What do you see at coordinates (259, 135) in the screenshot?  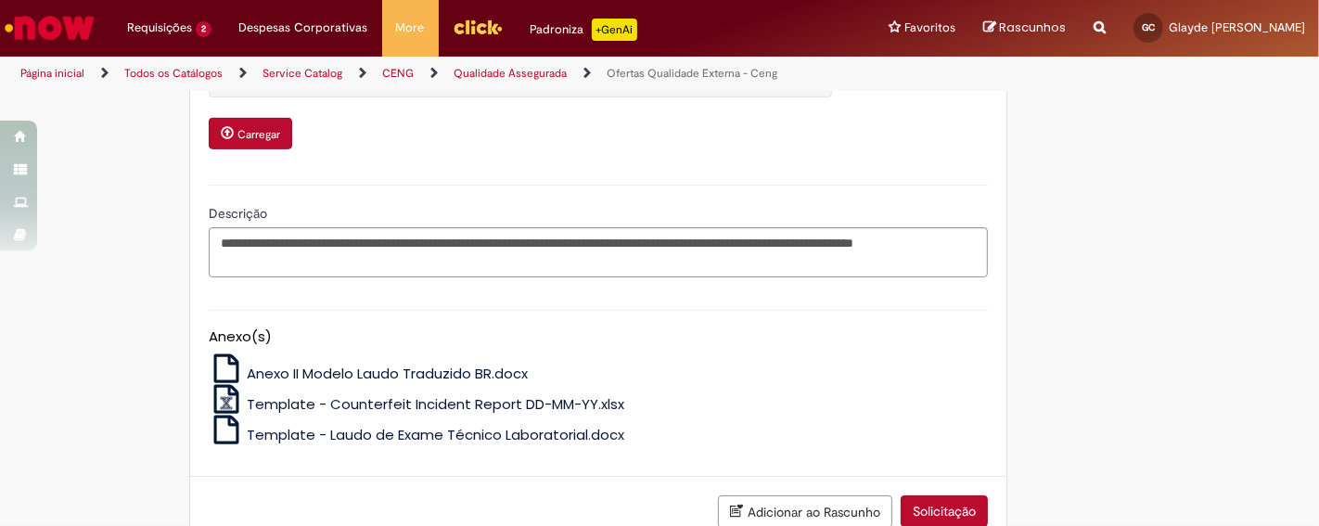 I see `small: Carregar` at bounding box center [259, 135].